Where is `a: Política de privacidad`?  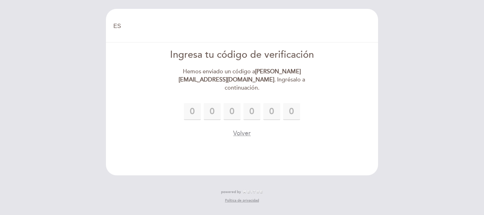
a: Política de privacidad is located at coordinates (242, 200).